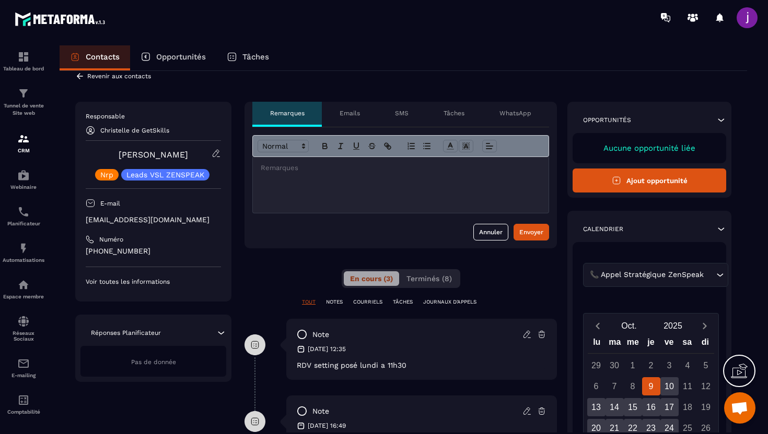  Describe the element at coordinates (687, 344) in the screenshot. I see `div: sa` at that location.